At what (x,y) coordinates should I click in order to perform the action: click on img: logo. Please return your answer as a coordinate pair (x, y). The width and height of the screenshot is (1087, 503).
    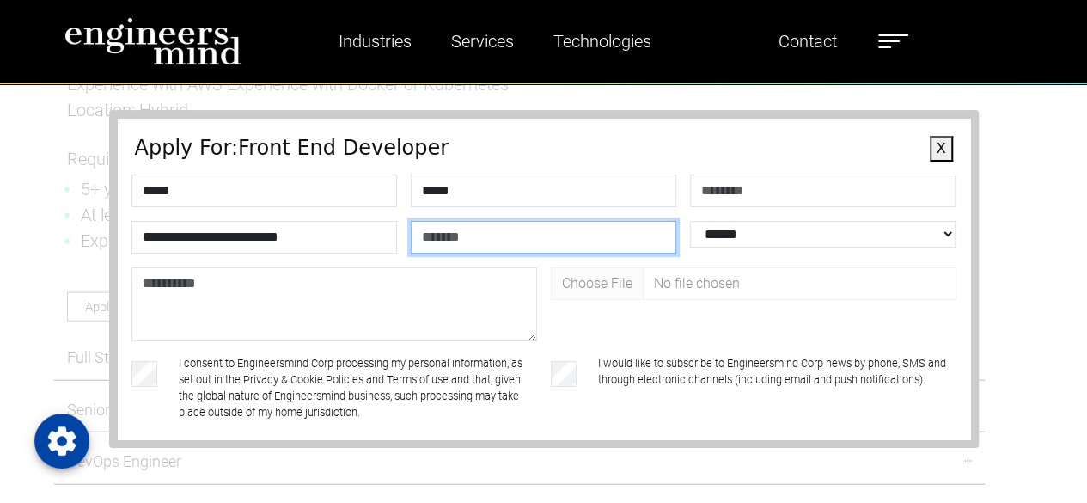
    Looking at the image, I should click on (153, 41).